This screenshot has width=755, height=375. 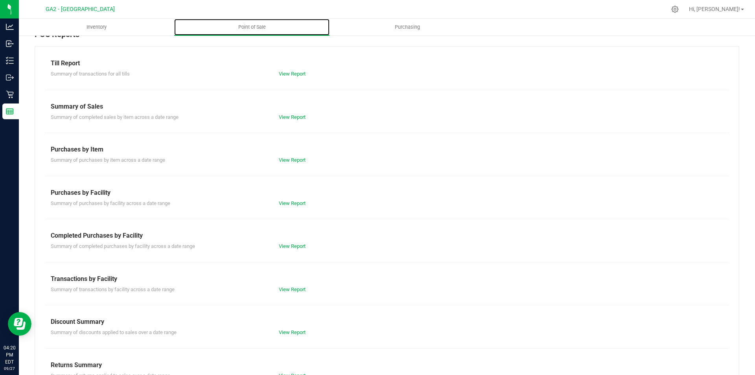 I want to click on a: Inventory, so click(x=96, y=27).